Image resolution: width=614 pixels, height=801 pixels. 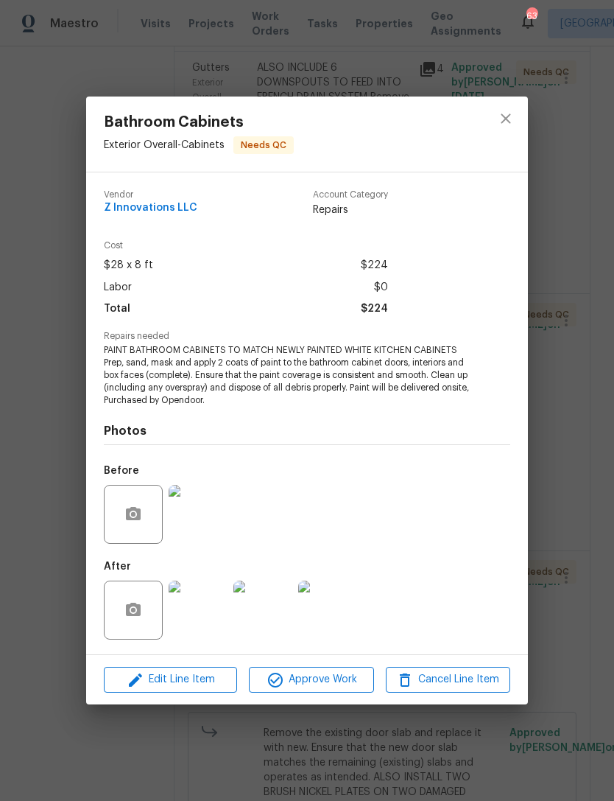 I want to click on button: Cancel Line Item, so click(x=448, y=679).